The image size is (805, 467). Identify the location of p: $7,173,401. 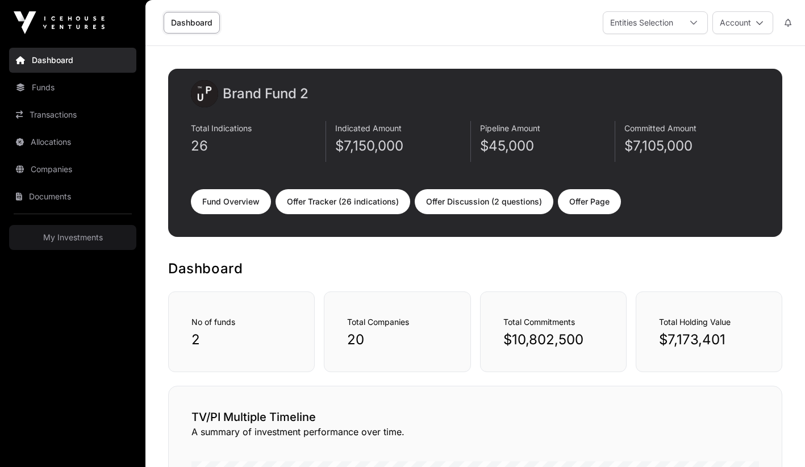
(709, 340).